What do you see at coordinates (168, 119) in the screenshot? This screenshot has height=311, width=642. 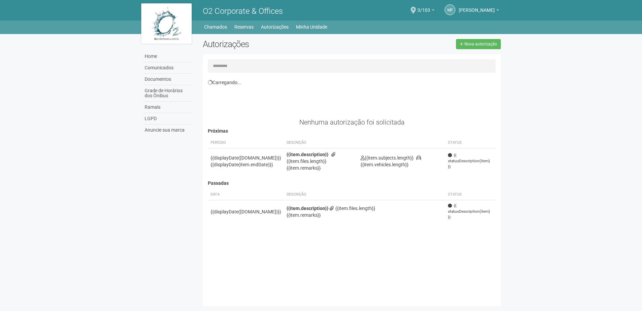 I see `a: LGPD` at bounding box center [168, 119].